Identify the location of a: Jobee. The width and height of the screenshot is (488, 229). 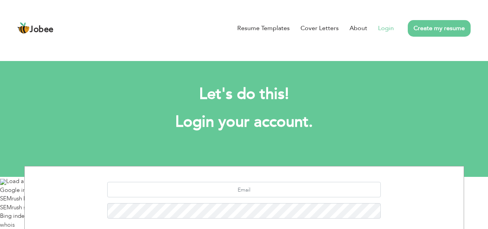
(35, 28).